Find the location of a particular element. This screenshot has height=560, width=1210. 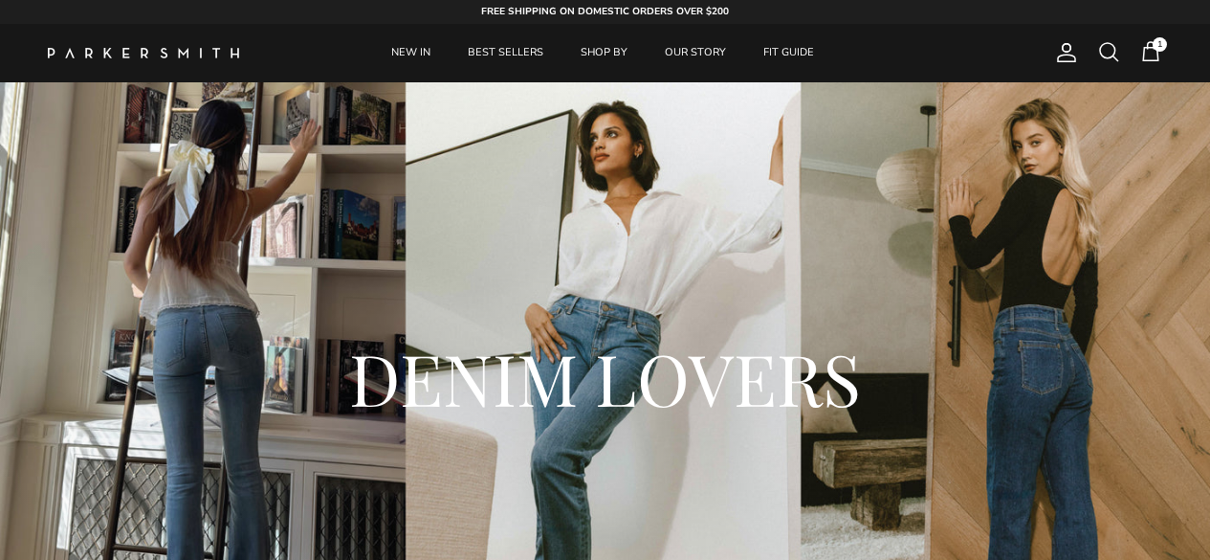

a: NEW IN is located at coordinates (410, 53).